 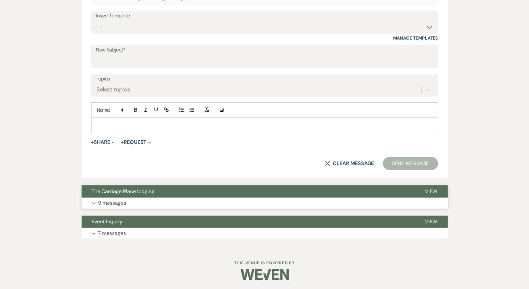 I want to click on button: 9 messages, so click(x=265, y=203).